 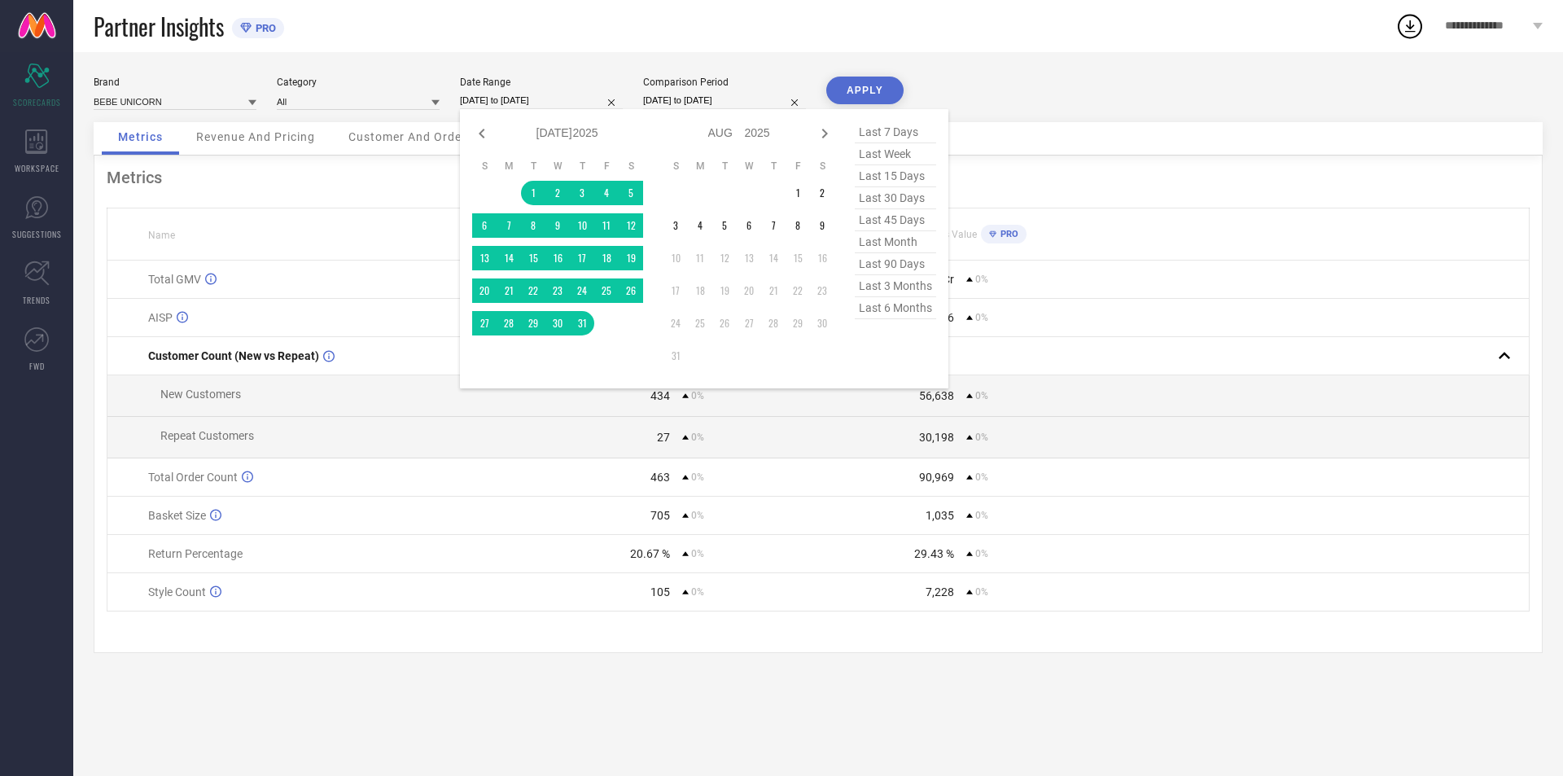 I want to click on td: Mon Jul 21 2025, so click(x=509, y=291).